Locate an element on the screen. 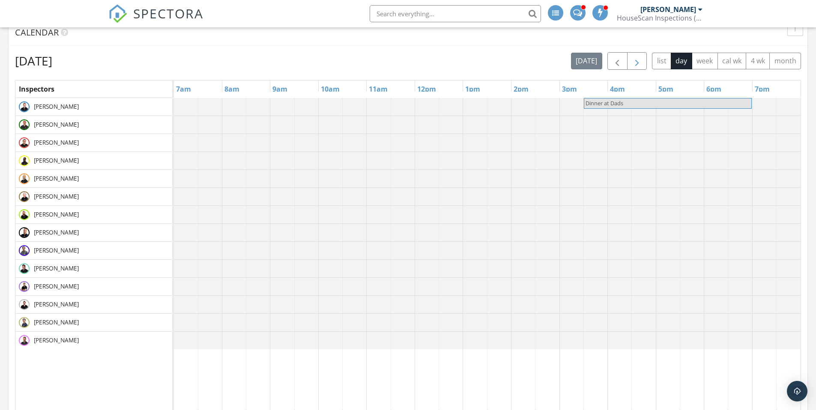 The image size is (816, 410). a: 1pm is located at coordinates (473, 89).